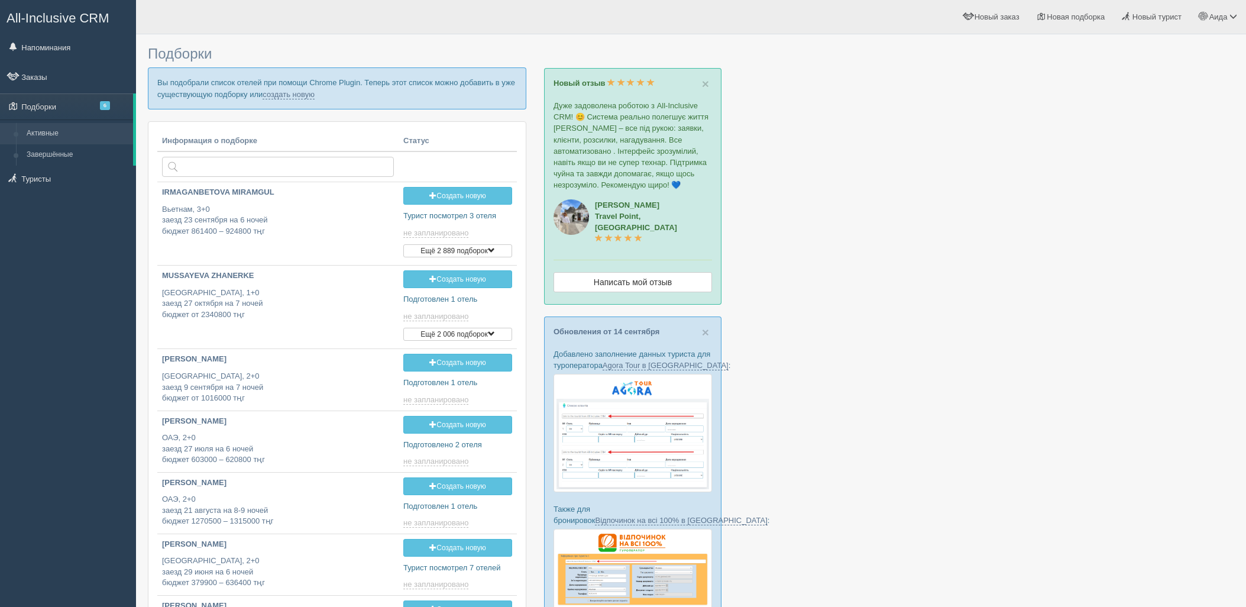  Describe the element at coordinates (633, 515) in the screenshot. I see `p: Также для бронировок :` at that location.